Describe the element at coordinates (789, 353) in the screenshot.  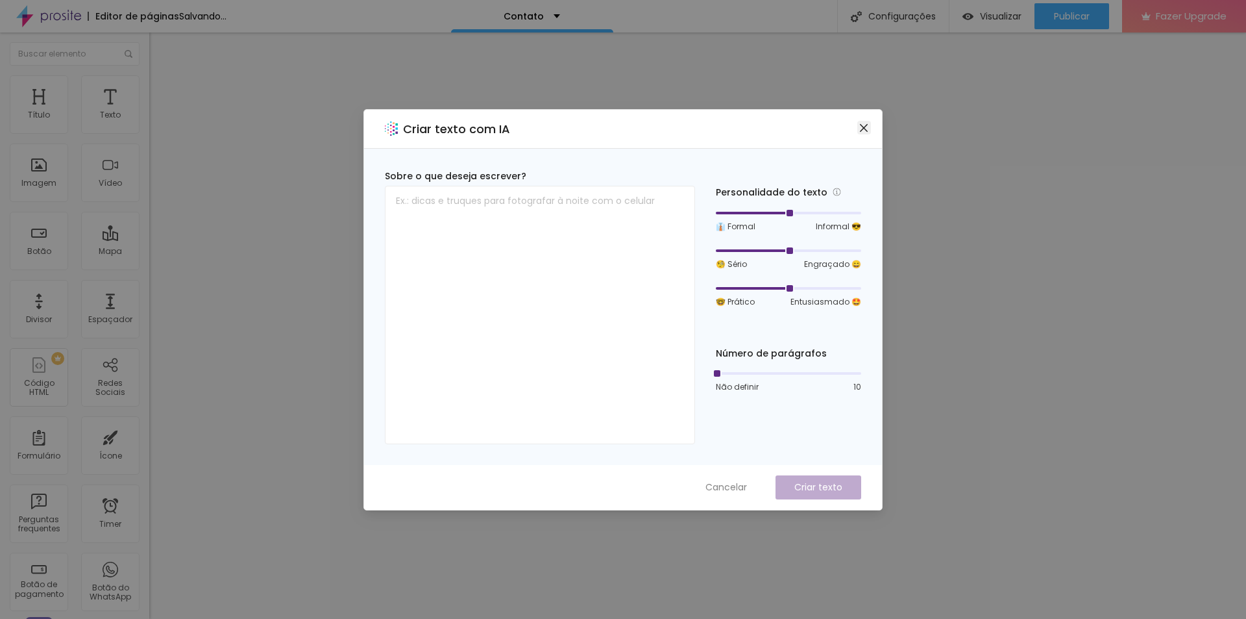
I see `div: Número de parágrafos` at that location.